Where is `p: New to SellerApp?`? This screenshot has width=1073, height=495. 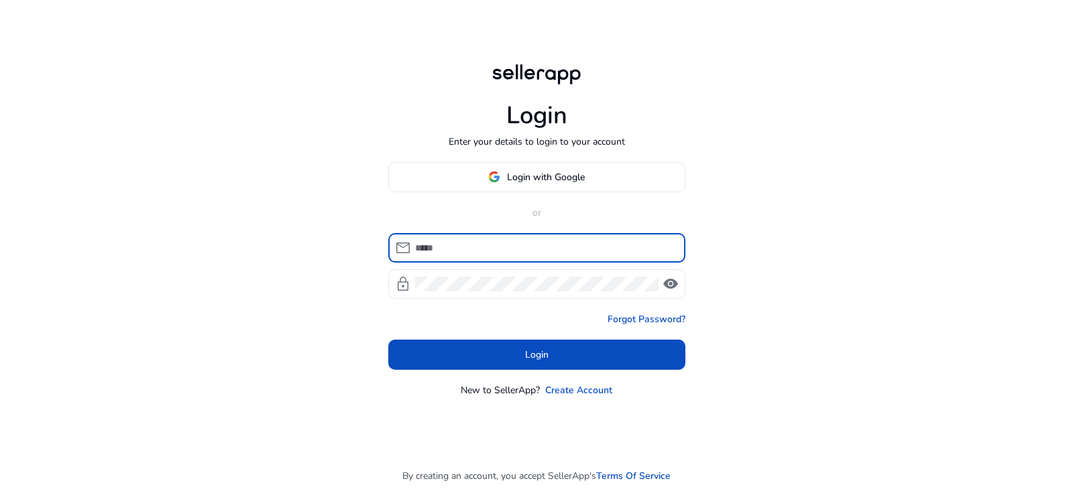 p: New to SellerApp? is located at coordinates (500, 390).